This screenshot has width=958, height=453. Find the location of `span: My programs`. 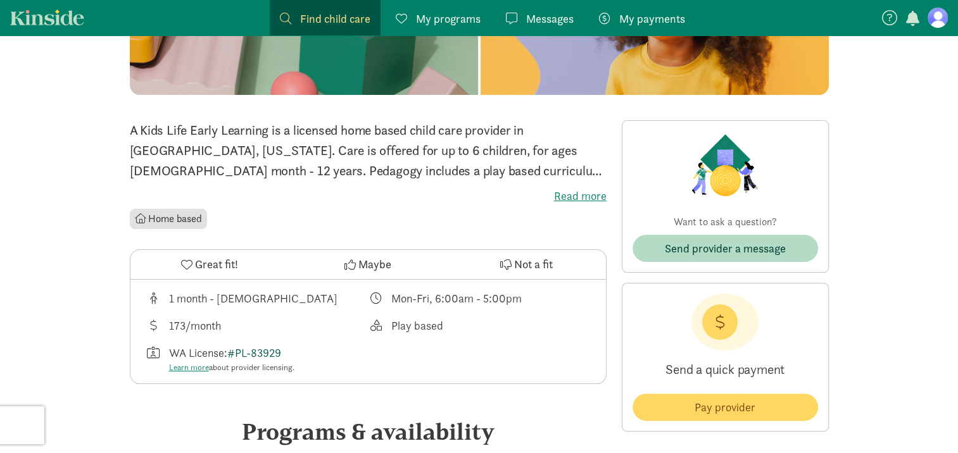

span: My programs is located at coordinates (448, 18).